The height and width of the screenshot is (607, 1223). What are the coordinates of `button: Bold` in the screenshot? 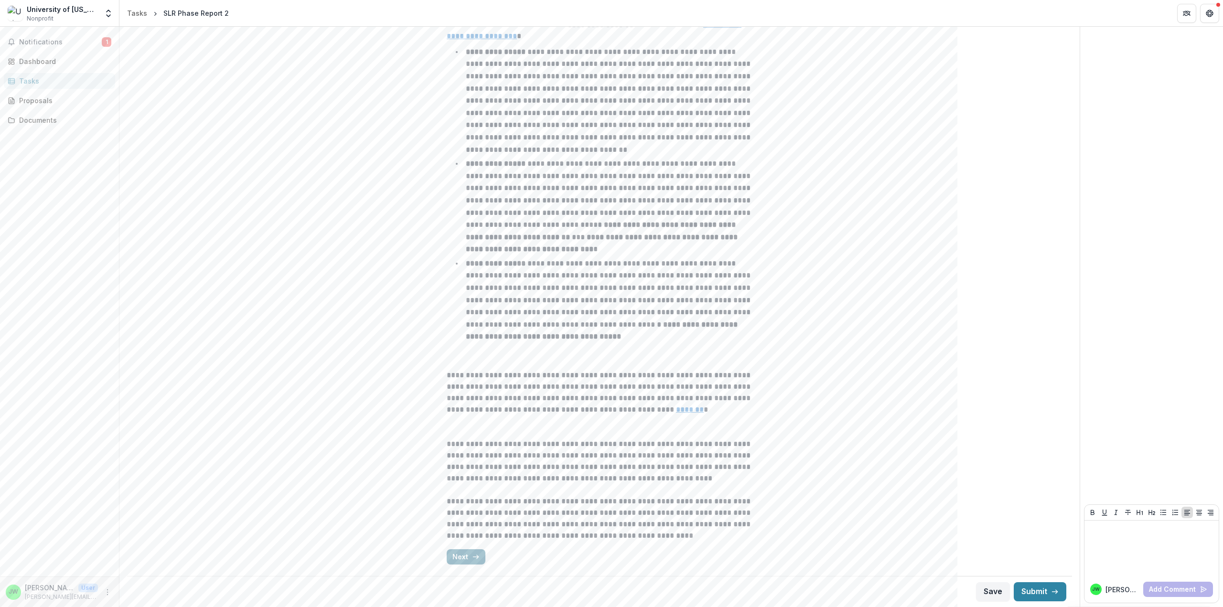 It's located at (1093, 513).